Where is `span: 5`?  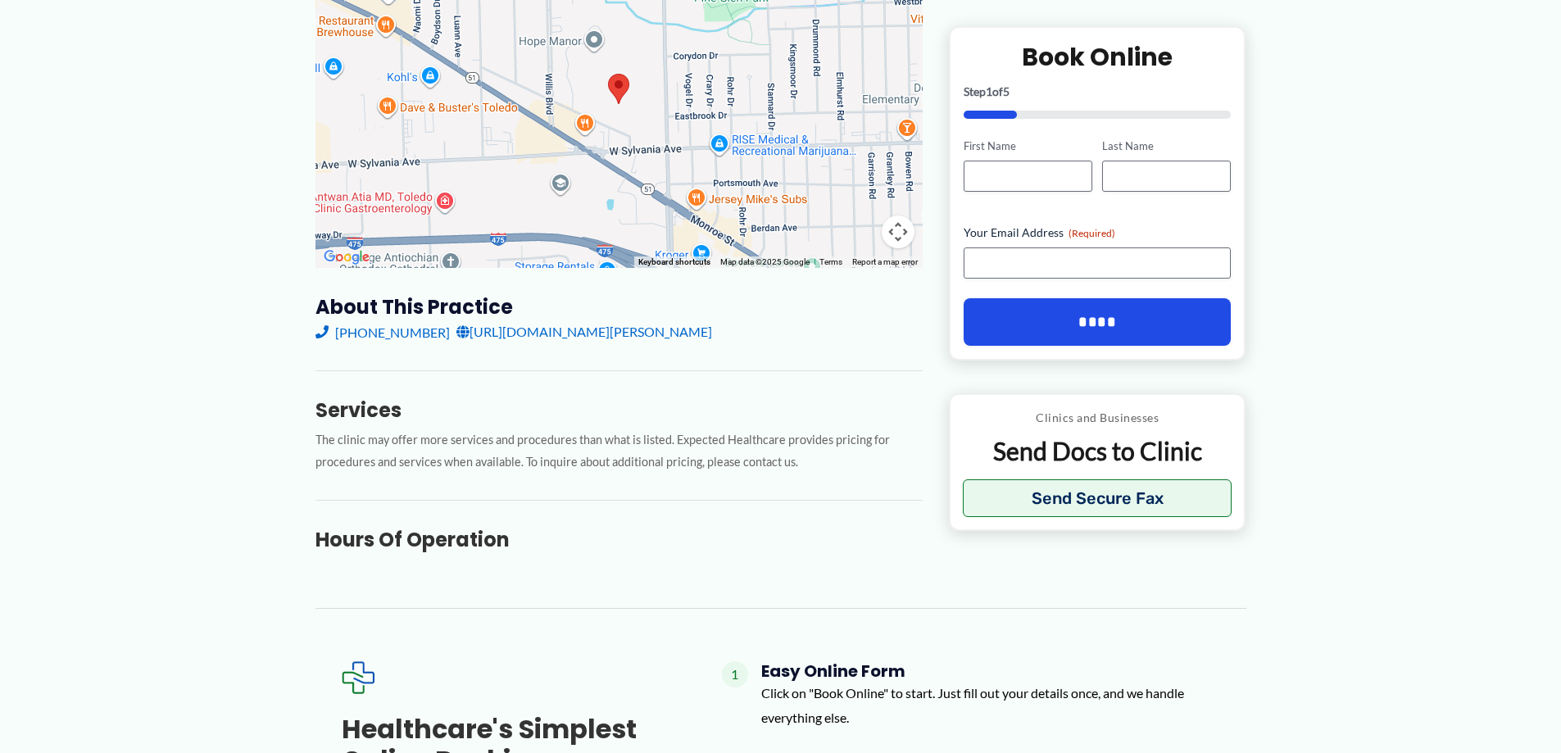 span: 5 is located at coordinates (1006, 91).